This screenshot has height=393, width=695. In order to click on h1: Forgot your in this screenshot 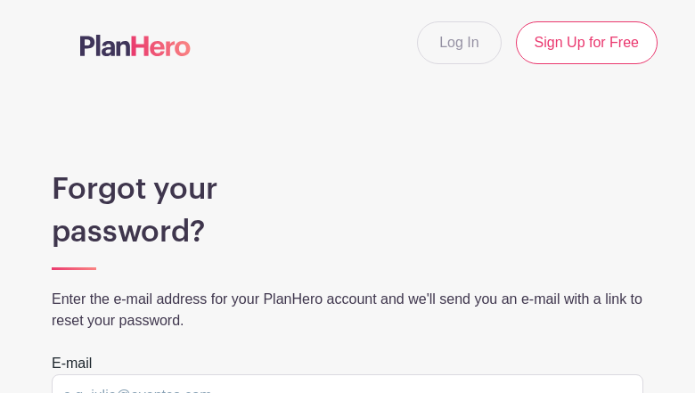, I will do `click(348, 189)`.